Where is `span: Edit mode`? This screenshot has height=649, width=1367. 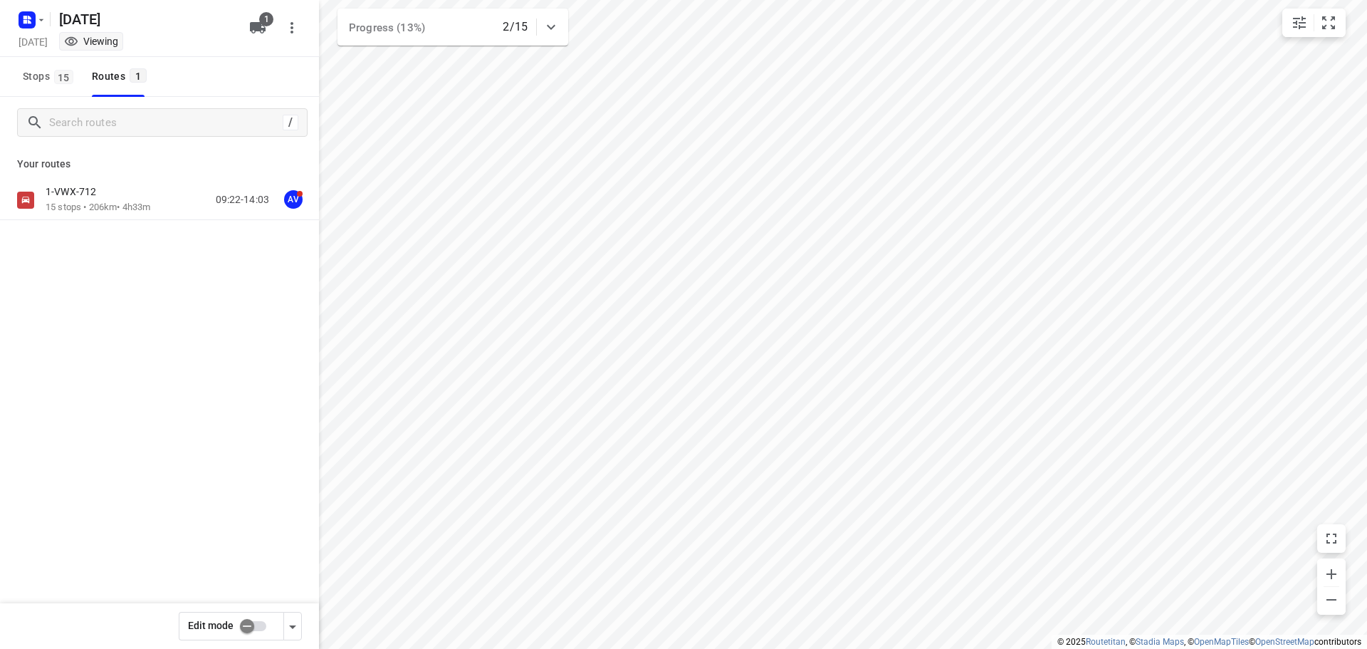
span: Edit mode is located at coordinates (211, 625).